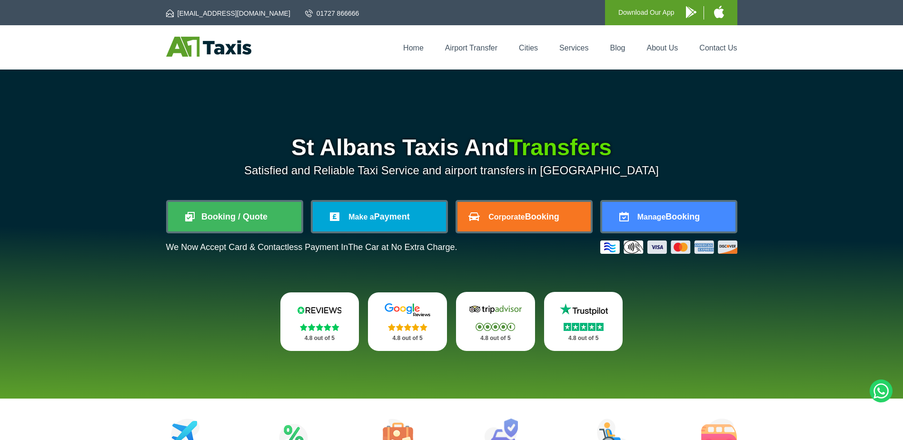 The image size is (903, 440). Describe the element at coordinates (320, 321) in the screenshot. I see `a: Reviews.io Stars 4.8 out of 5` at that location.